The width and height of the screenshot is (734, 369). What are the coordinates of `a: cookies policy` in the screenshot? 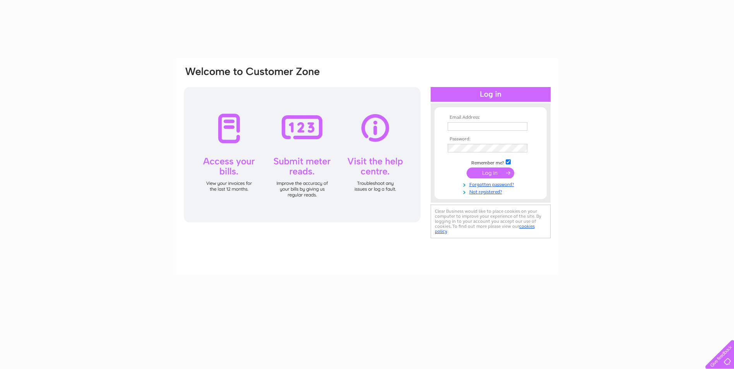 It's located at (485, 229).